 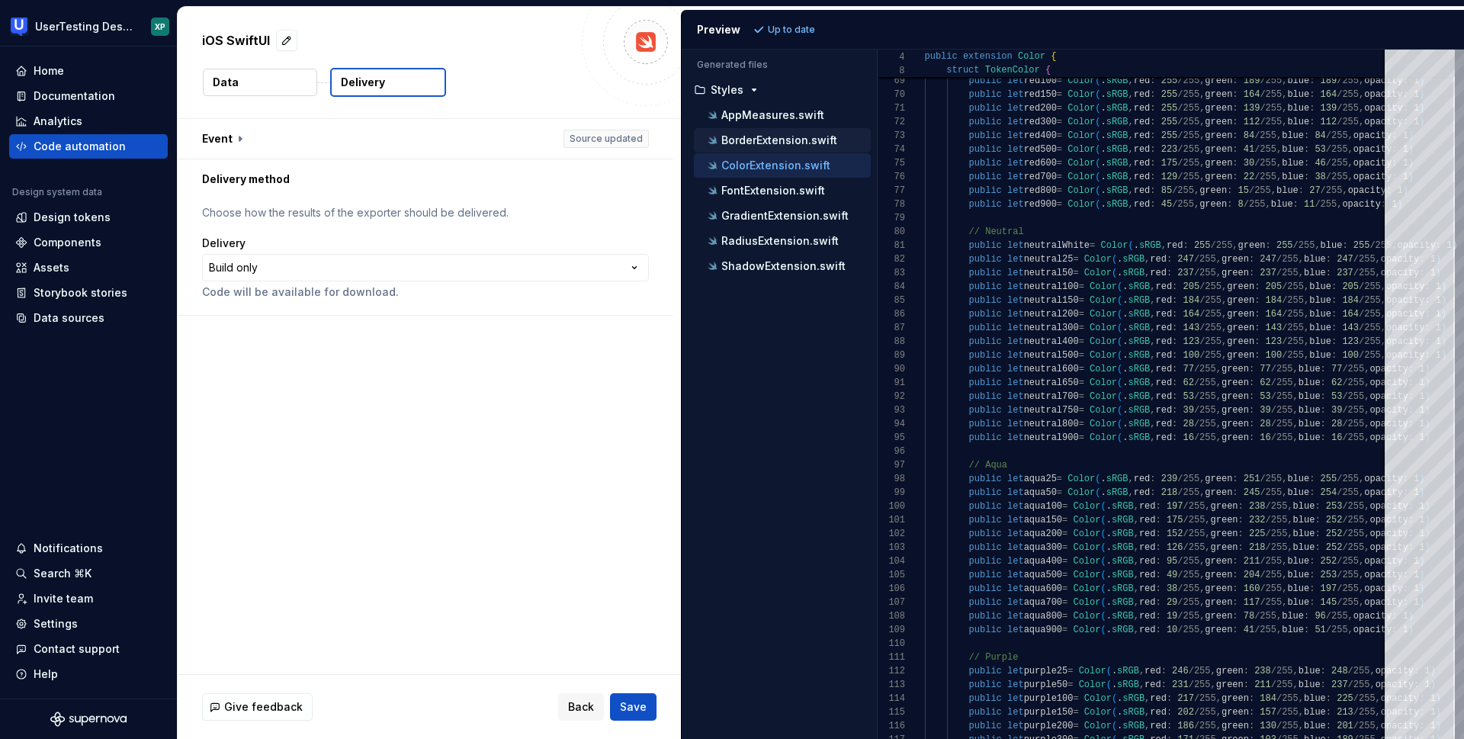 What do you see at coordinates (1039, 149) in the screenshot?
I see `span: red500` at bounding box center [1039, 149].